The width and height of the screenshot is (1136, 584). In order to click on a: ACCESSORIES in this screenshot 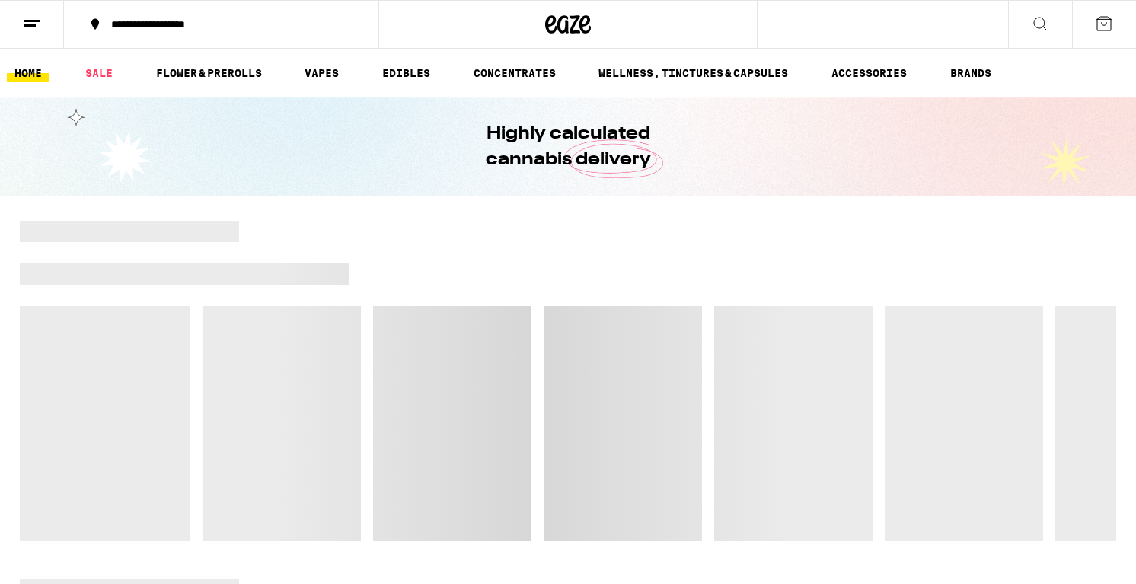, I will do `click(869, 73)`.